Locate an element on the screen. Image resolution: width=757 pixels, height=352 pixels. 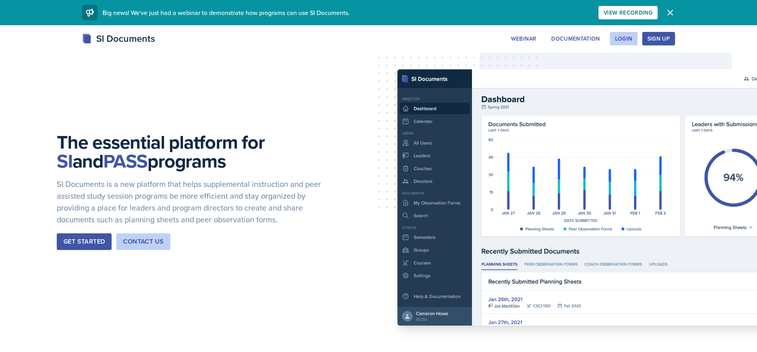
button: Webinar is located at coordinates (523, 39).